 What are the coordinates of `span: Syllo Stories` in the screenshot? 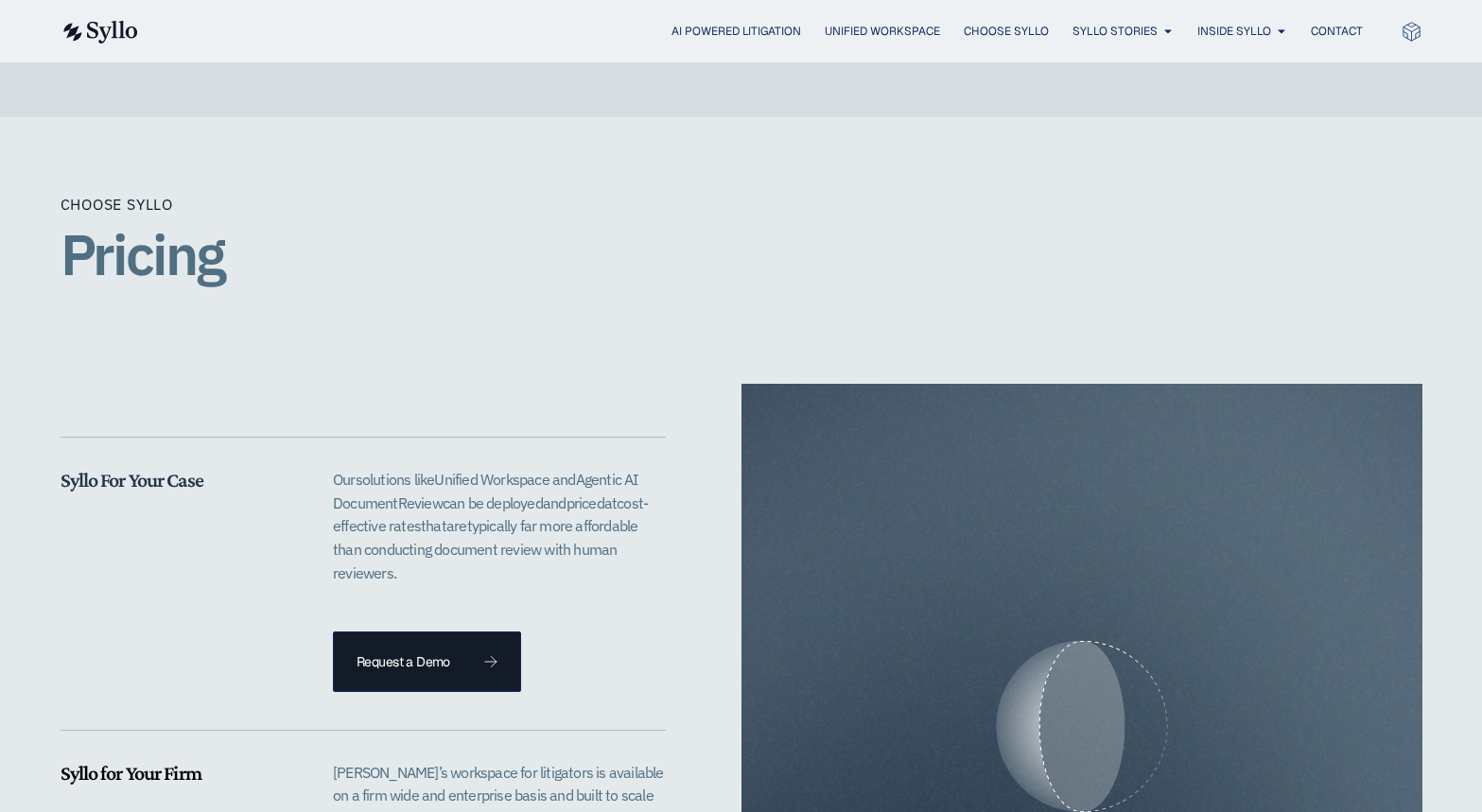 It's located at (1115, 31).